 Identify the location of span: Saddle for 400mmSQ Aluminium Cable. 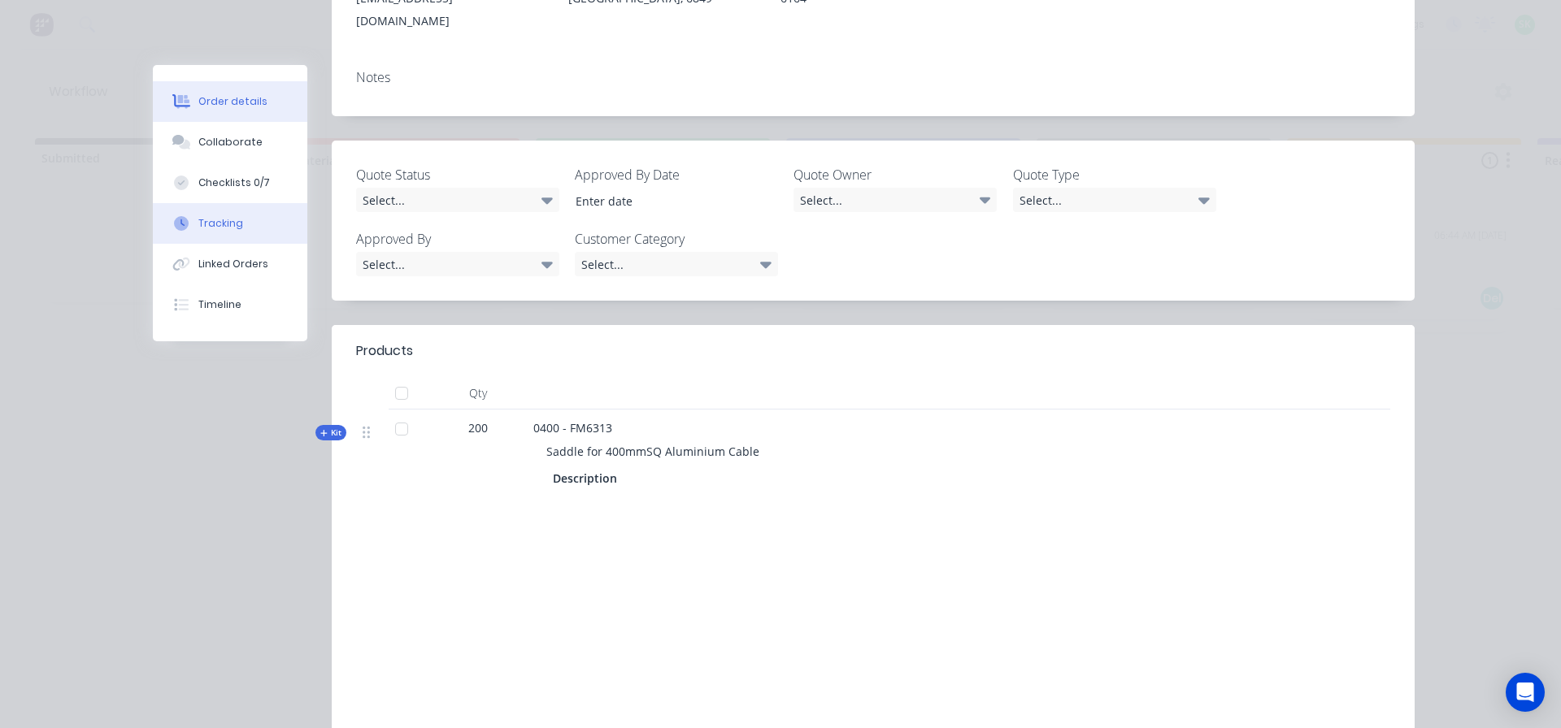
(653, 451).